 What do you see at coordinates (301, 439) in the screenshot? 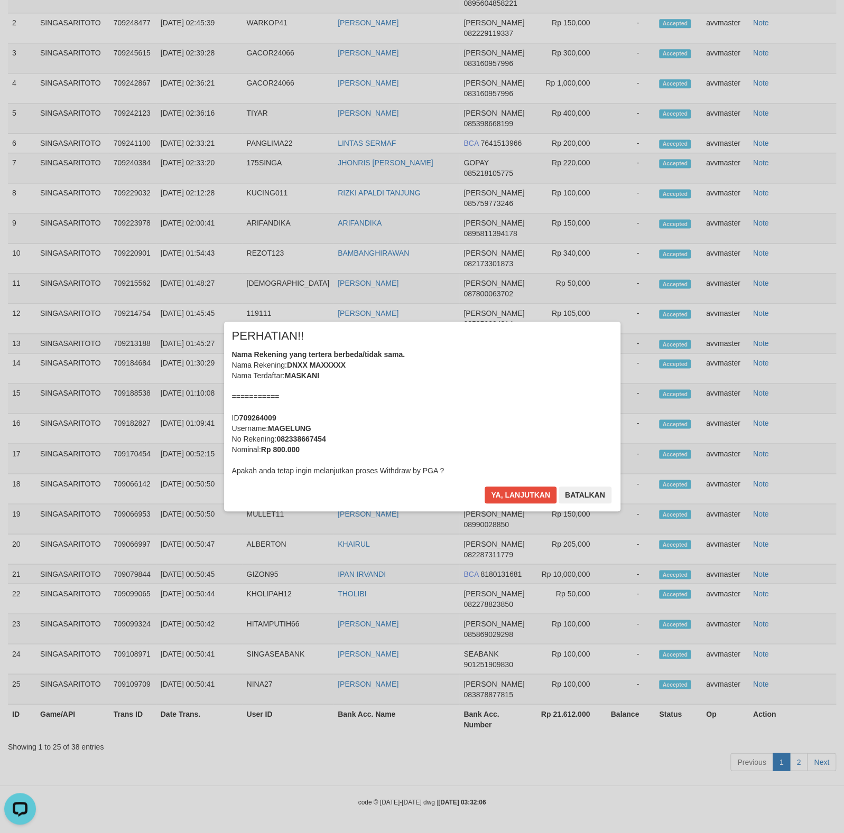
I see `b: 082338667454` at bounding box center [301, 439].